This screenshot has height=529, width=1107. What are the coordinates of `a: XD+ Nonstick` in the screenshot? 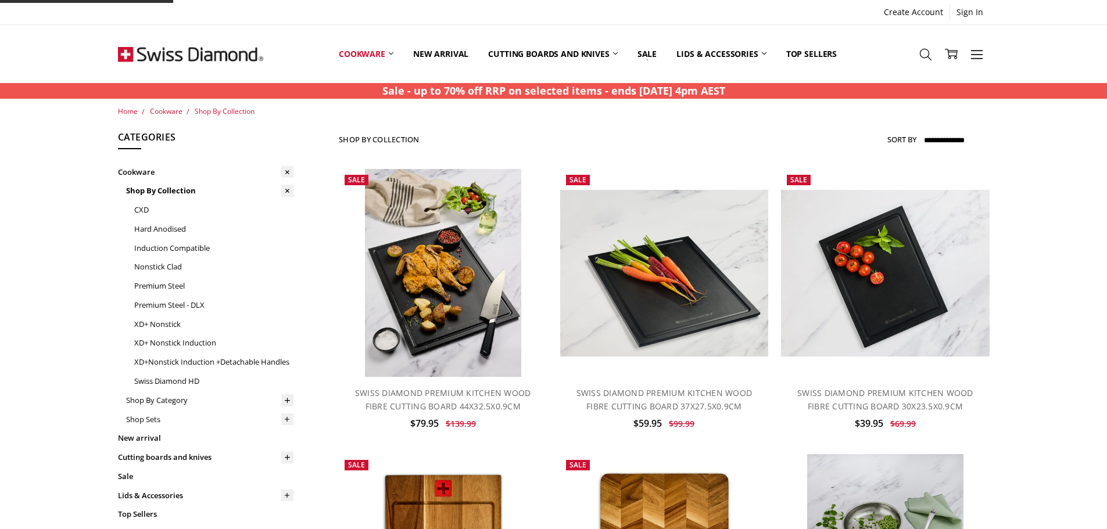 It's located at (214, 324).